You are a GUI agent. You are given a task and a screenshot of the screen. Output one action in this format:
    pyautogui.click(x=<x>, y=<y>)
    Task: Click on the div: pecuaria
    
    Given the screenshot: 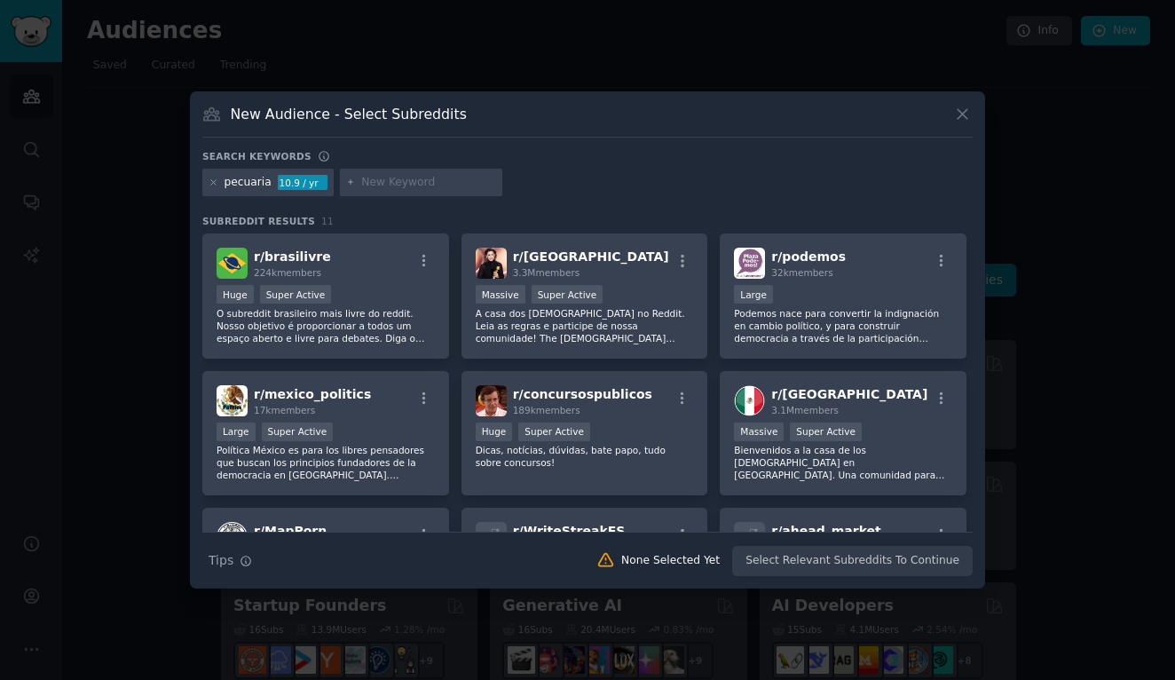 What is the action you would take?
    pyautogui.click(x=248, y=183)
    